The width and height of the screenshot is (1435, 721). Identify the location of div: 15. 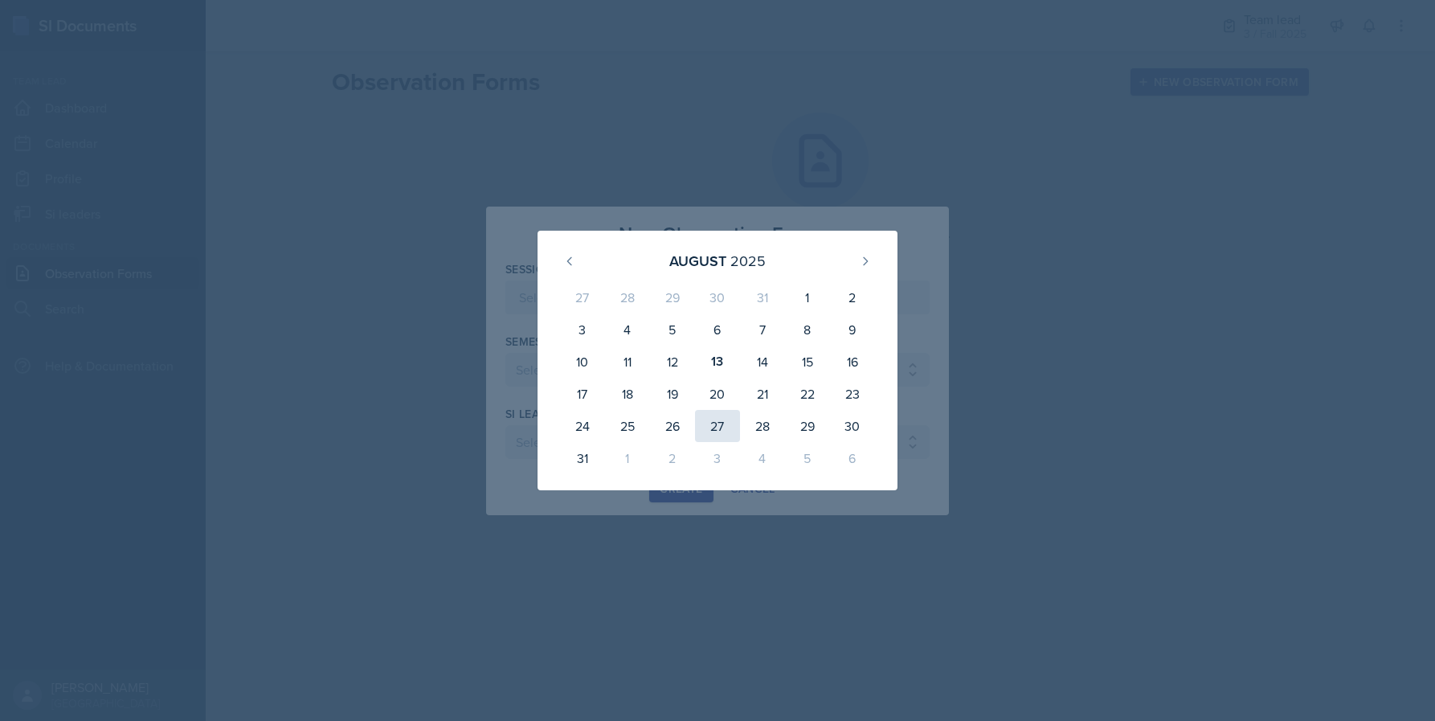
(807, 361).